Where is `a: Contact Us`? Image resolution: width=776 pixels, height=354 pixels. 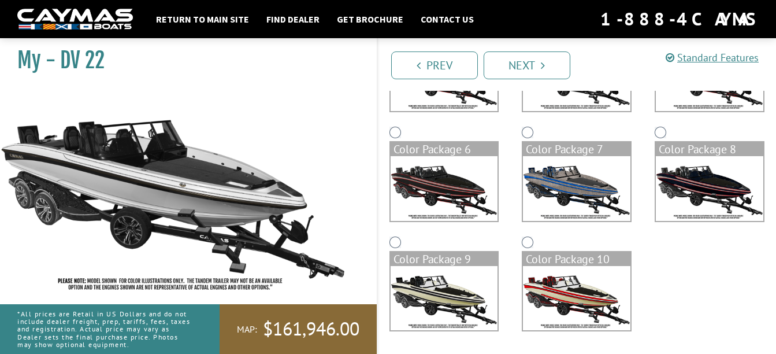
a: Contact Us is located at coordinates (447, 19).